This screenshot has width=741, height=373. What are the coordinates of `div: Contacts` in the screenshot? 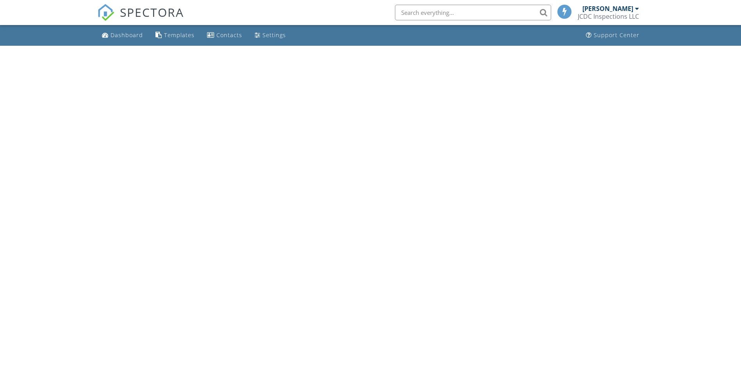 It's located at (229, 35).